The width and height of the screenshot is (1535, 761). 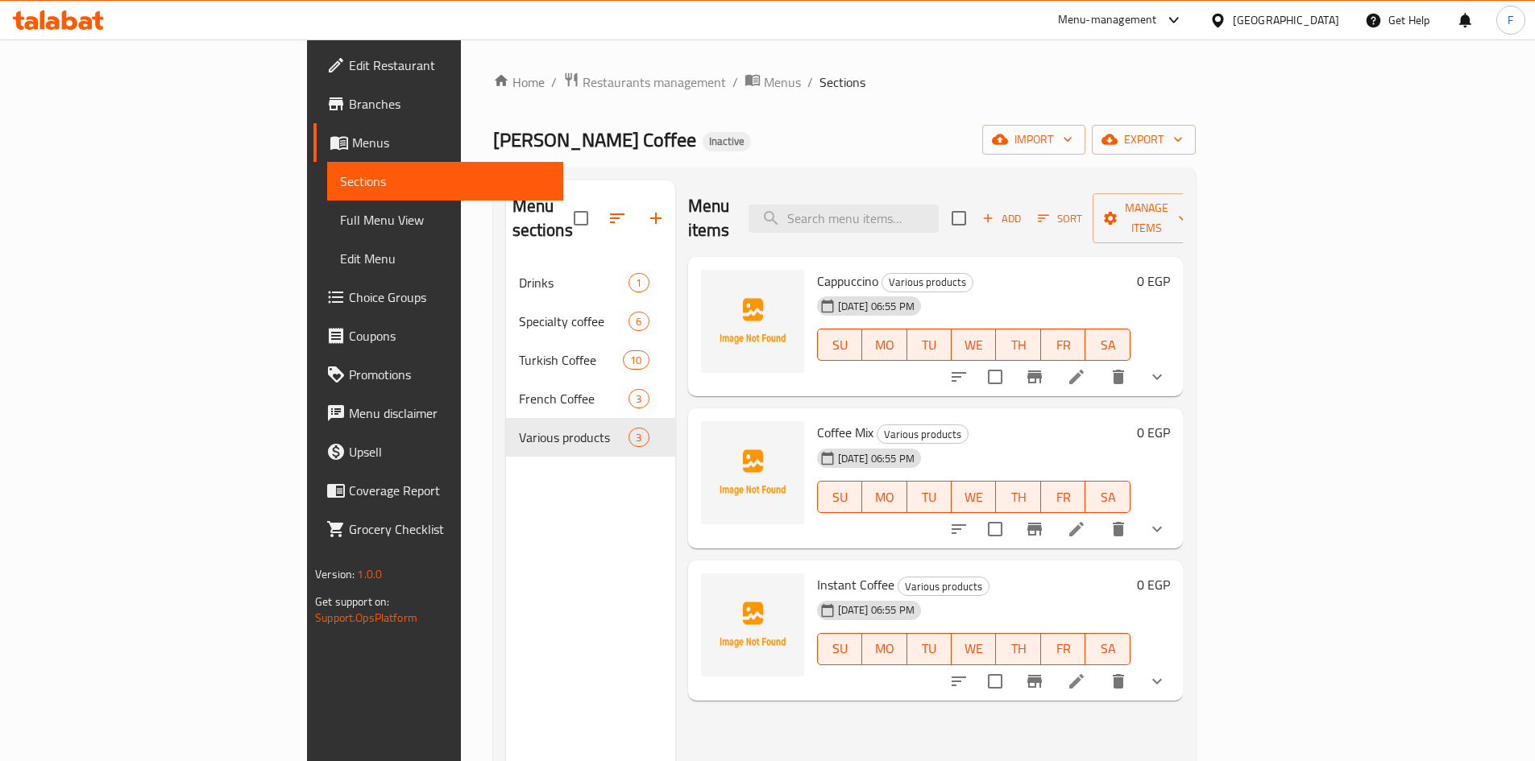 What do you see at coordinates (449, 452) in the screenshot?
I see `span: Upsell` at bounding box center [449, 452].